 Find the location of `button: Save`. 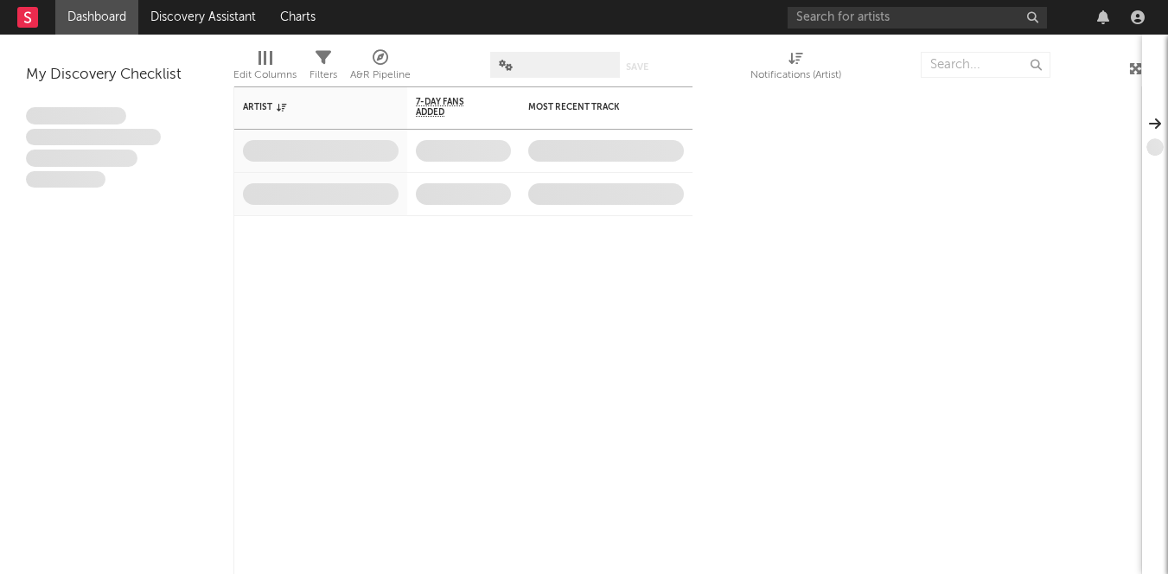

button: Save is located at coordinates (637, 67).